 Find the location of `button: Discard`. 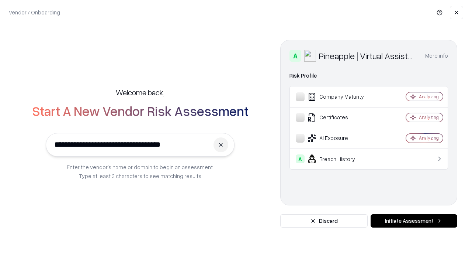

button: Discard is located at coordinates (324, 221).